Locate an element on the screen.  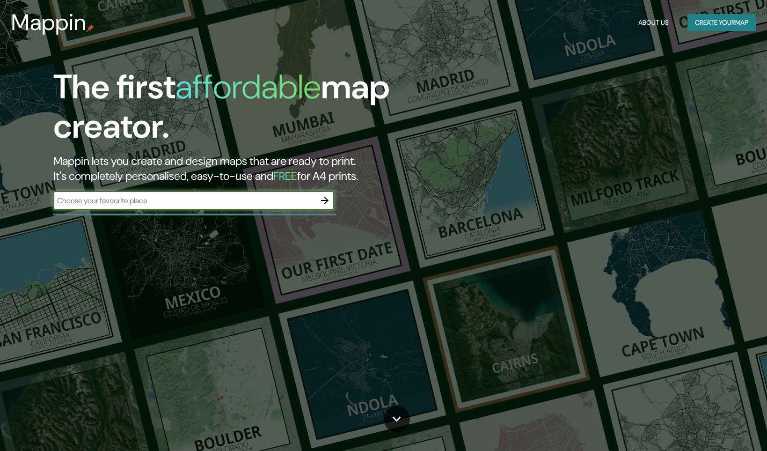
h1: The first map creator. is located at coordinates (245, 111).